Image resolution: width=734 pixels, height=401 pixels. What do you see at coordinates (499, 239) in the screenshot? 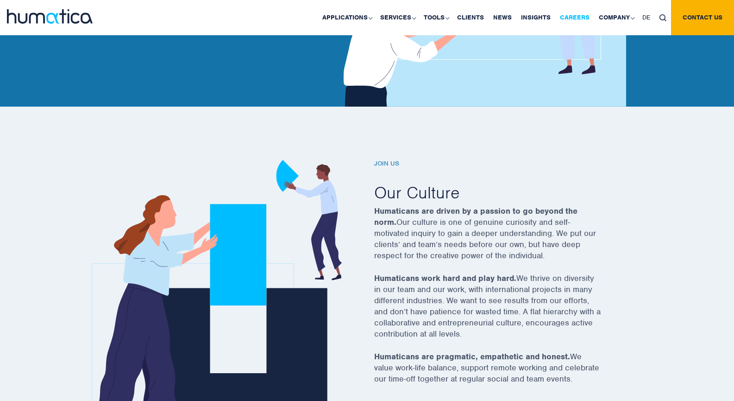
I see `p: Our culture is one of genuine curiosity and self-motivated inquiry to gain a deeper understanding...` at bounding box center [499, 239].